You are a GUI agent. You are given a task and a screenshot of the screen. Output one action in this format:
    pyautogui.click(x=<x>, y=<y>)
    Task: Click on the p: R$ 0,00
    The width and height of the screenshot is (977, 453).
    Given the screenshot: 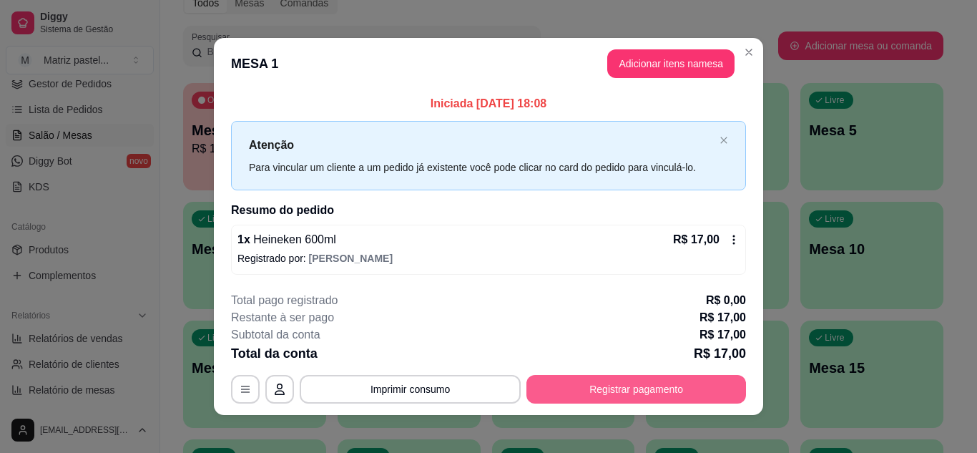 What is the action you would take?
    pyautogui.click(x=726, y=300)
    